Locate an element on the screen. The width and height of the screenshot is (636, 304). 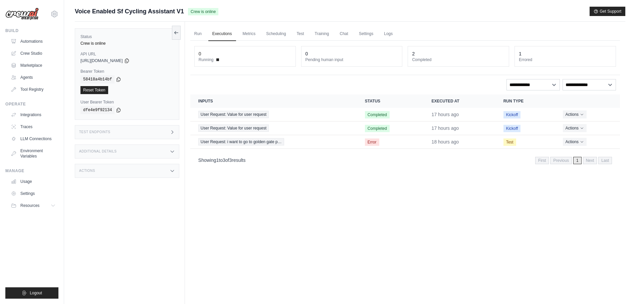
p: Showing to of results is located at coordinates (222, 160).